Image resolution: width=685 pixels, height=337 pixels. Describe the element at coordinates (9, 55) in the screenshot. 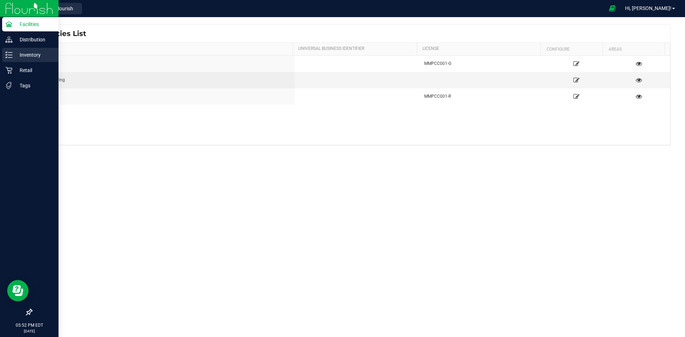

I see `inline-svg: Inventory` at that location.